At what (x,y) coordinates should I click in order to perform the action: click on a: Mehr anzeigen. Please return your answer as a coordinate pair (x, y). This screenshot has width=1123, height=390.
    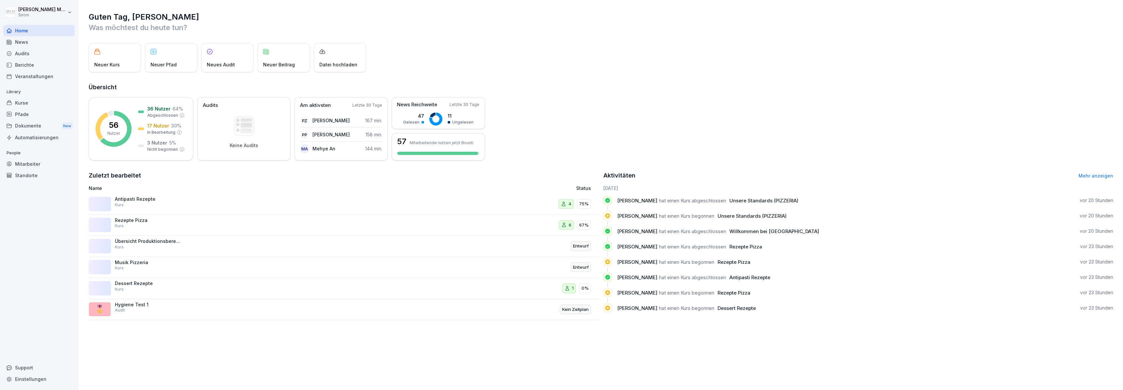
    Looking at the image, I should click on (1096, 176).